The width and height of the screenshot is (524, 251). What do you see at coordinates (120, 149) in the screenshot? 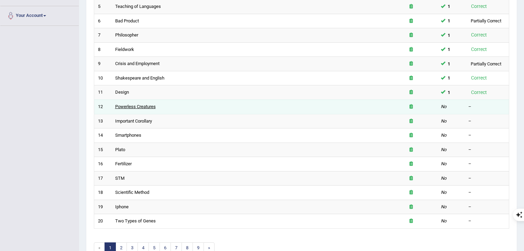
I see `a: Plato` at bounding box center [120, 149].